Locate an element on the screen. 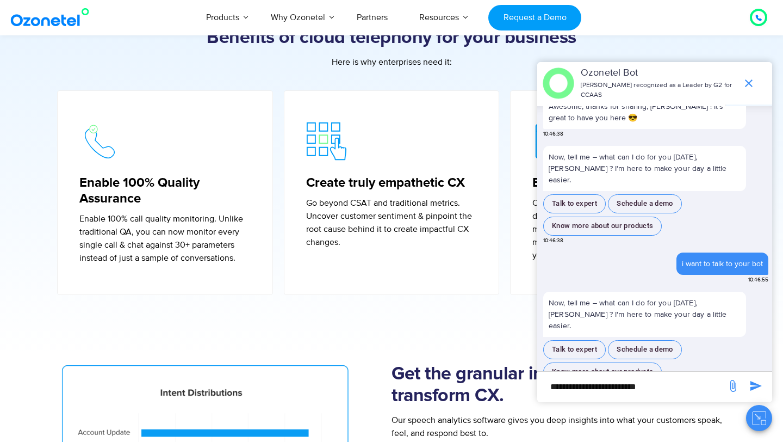  span: Here is why enterprises need it: is located at coordinates (392, 62).